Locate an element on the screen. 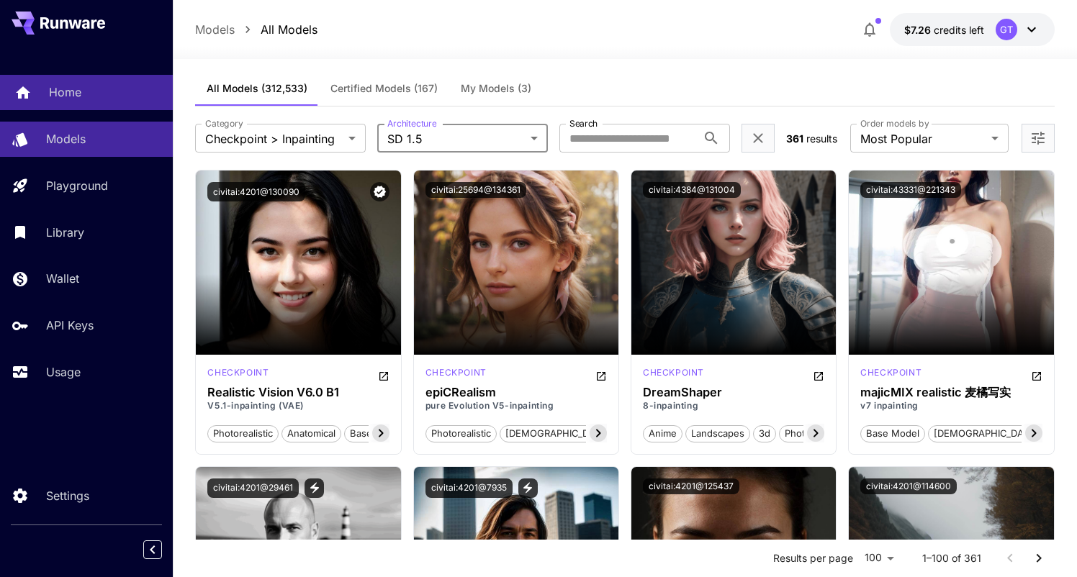 This screenshot has width=1077, height=577. button: anime is located at coordinates (662, 433).